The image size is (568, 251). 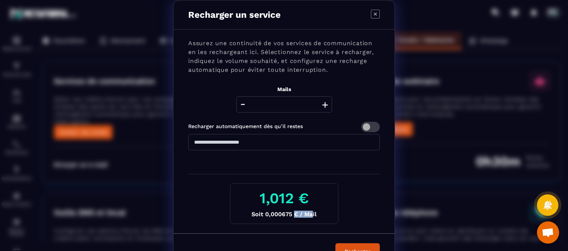 I want to click on a: Ouvrir le chat, so click(x=548, y=232).